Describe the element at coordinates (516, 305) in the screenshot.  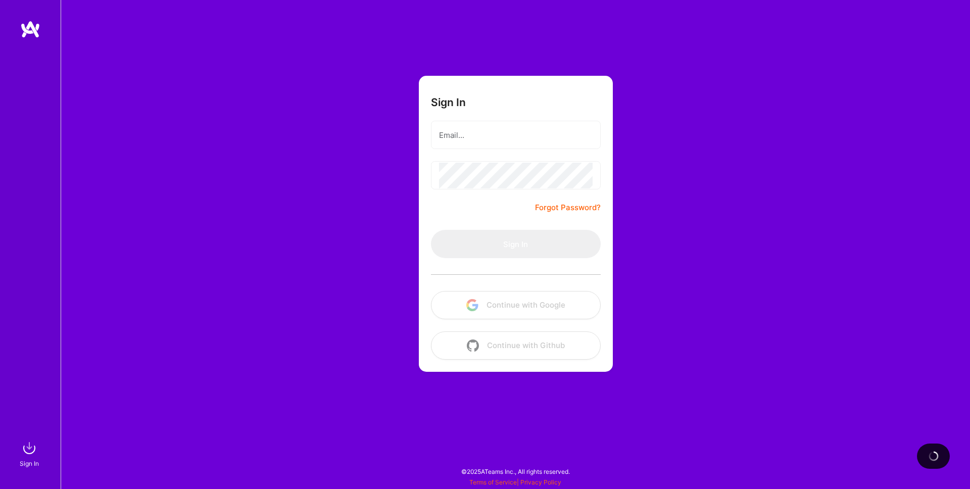
I see `button: Continue with Google` at that location.